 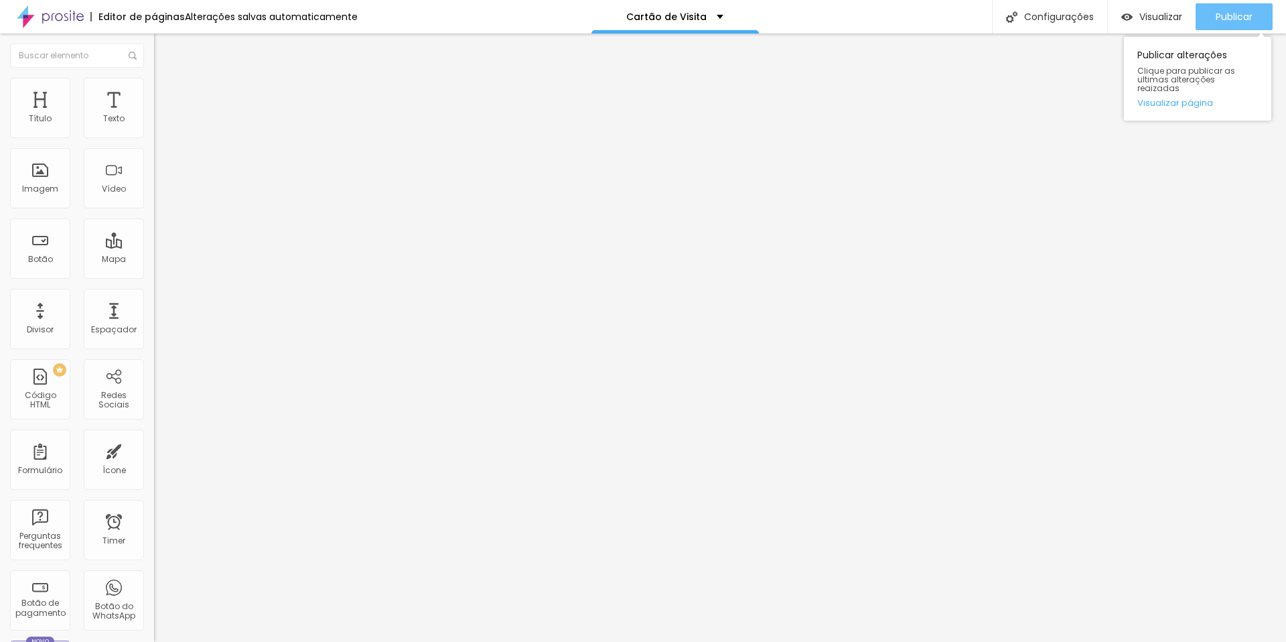 What do you see at coordinates (1126, 17) in the screenshot?
I see `img: view-1.svg` at bounding box center [1126, 17].